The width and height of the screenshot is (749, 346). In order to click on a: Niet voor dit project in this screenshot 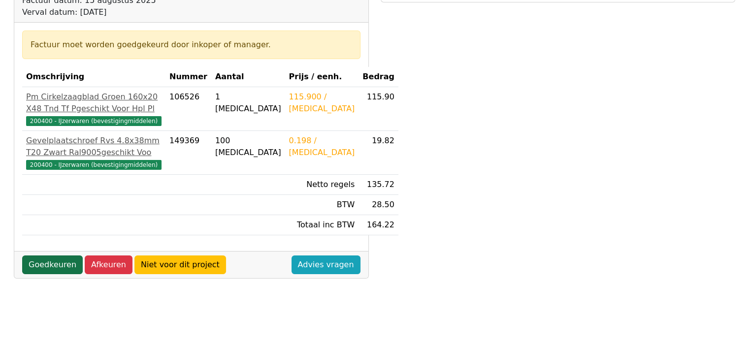, I will do `click(180, 265)`.